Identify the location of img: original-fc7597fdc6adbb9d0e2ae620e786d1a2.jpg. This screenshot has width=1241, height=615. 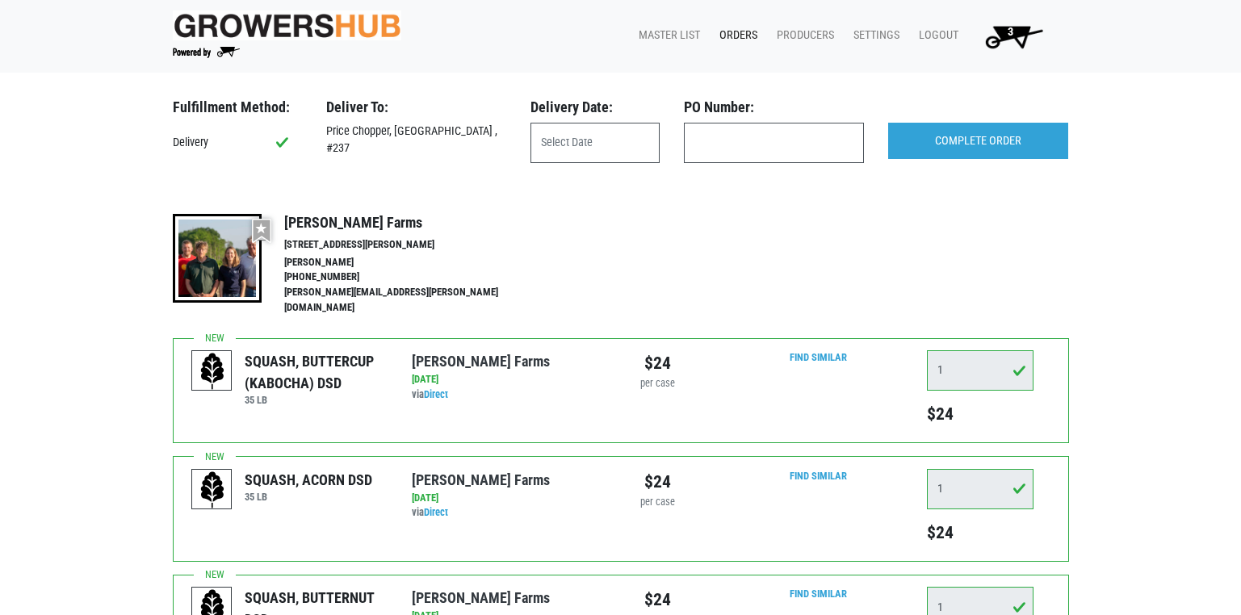
(288, 25).